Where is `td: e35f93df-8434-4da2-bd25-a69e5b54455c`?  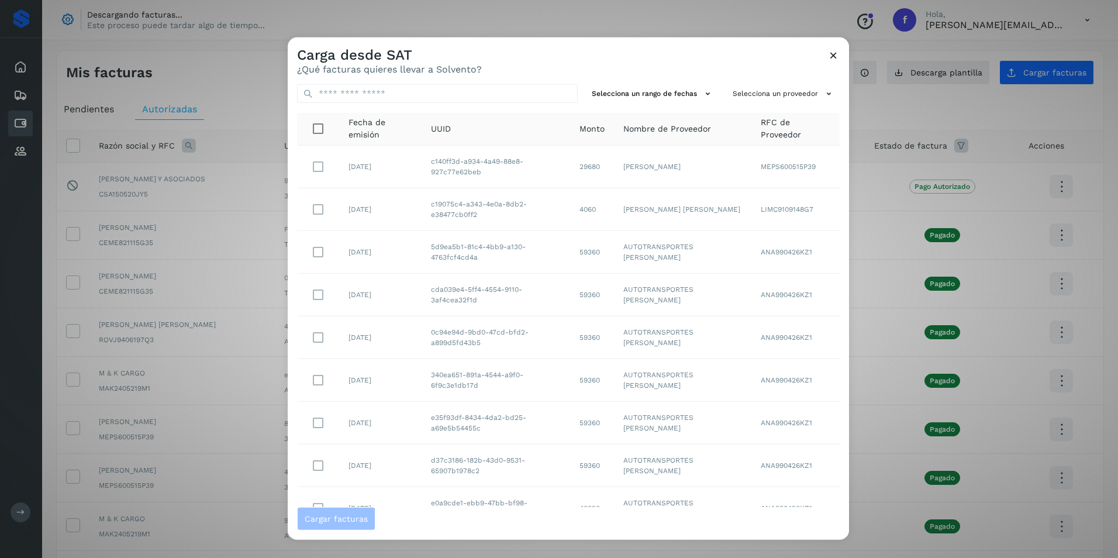 td: e35f93df-8434-4da2-bd25-a69e5b54455c is located at coordinates (496, 423).